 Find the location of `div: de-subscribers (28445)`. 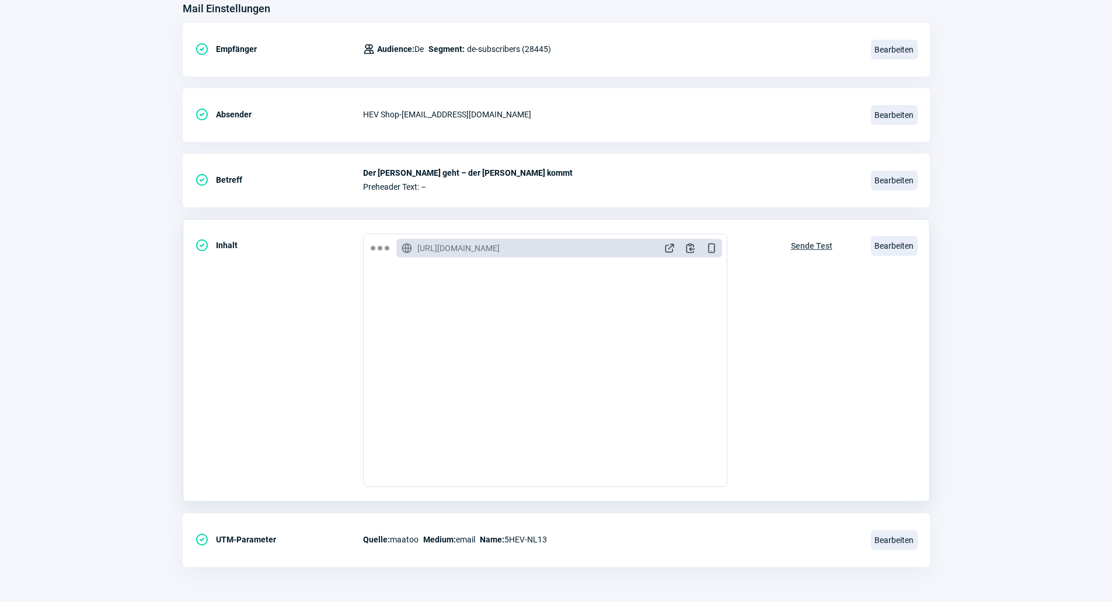

div: de-subscribers (28445) is located at coordinates (457, 49).